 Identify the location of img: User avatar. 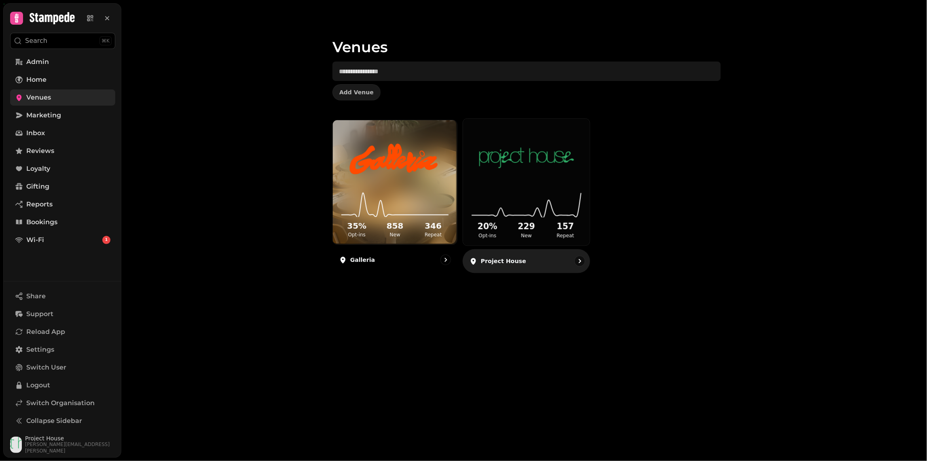
(16, 445).